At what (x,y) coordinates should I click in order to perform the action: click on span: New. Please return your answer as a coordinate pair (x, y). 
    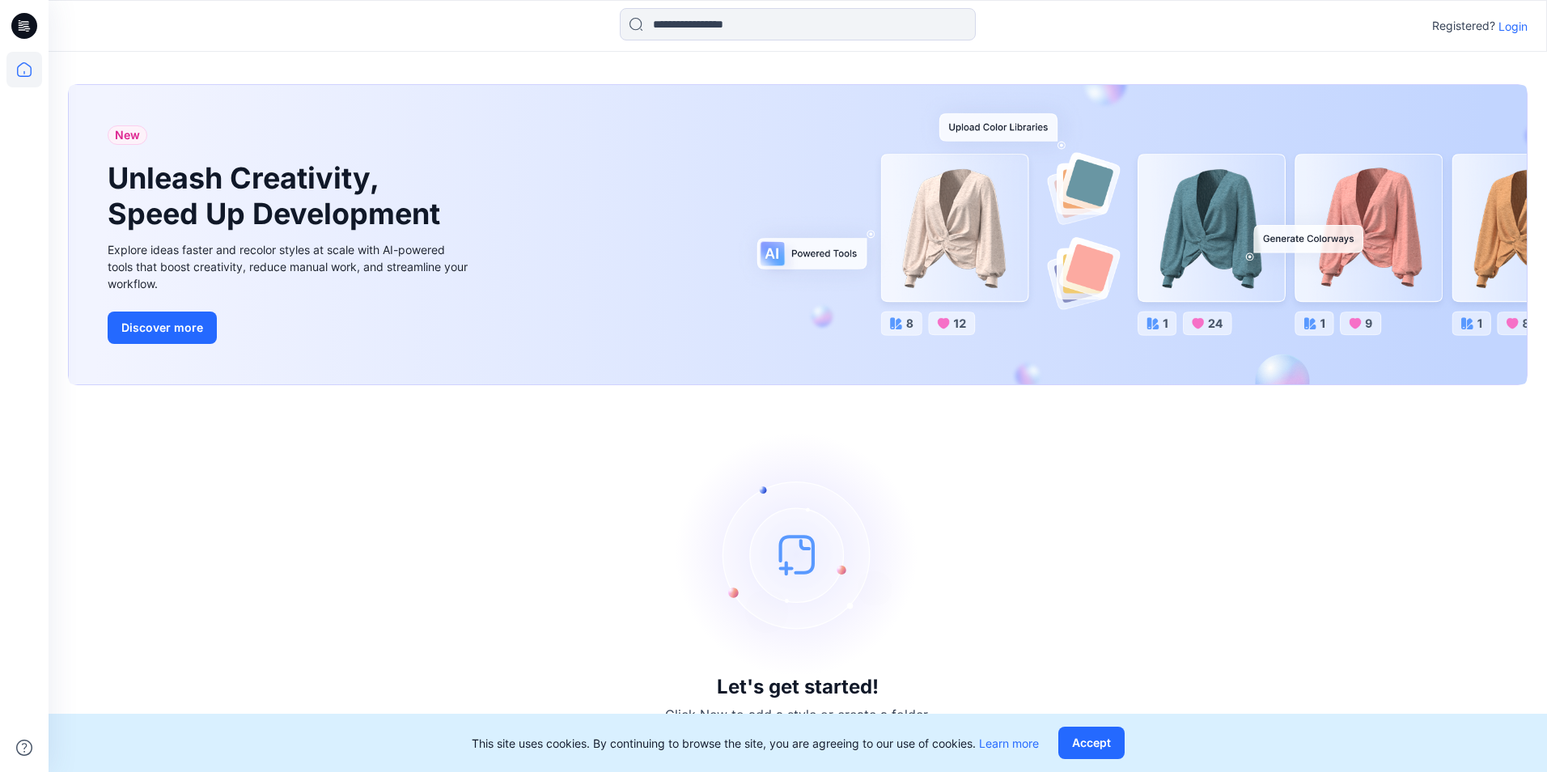
    Looking at the image, I should click on (127, 135).